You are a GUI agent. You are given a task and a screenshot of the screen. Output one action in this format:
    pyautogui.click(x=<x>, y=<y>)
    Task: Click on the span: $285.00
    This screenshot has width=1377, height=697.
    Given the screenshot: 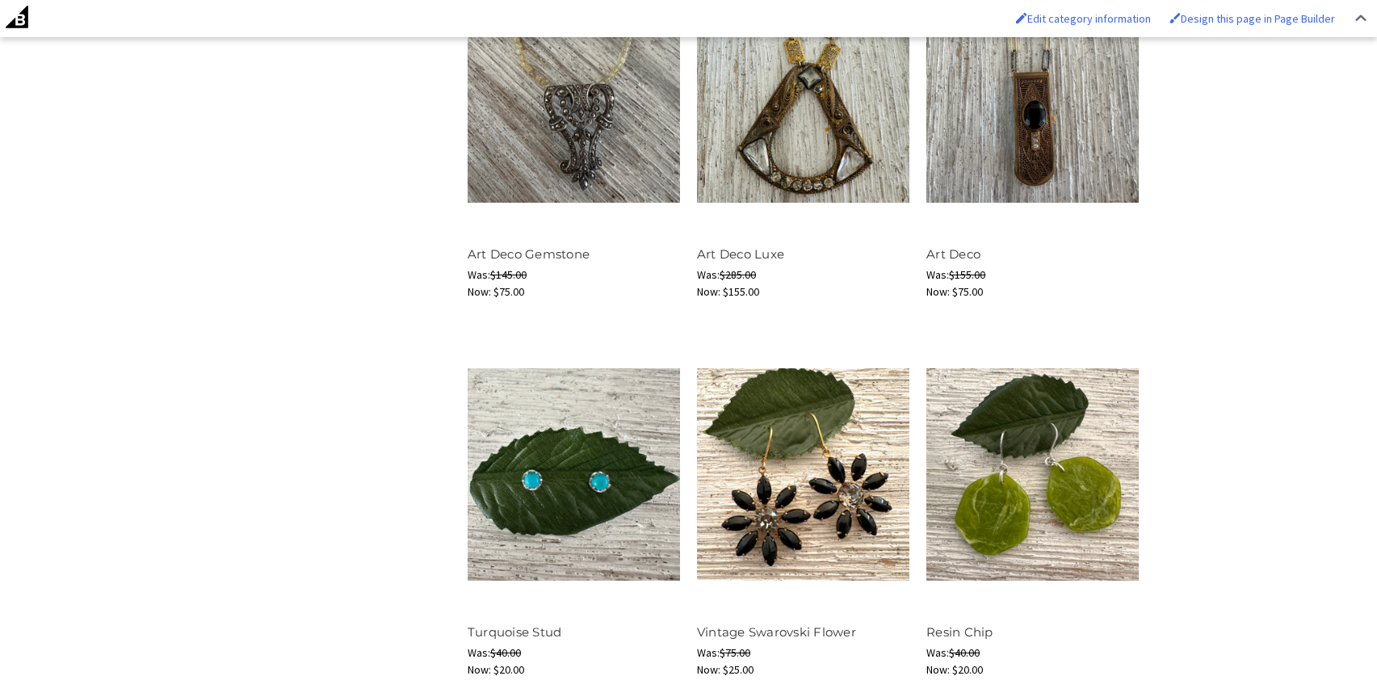 What is the action you would take?
    pyautogui.click(x=737, y=275)
    